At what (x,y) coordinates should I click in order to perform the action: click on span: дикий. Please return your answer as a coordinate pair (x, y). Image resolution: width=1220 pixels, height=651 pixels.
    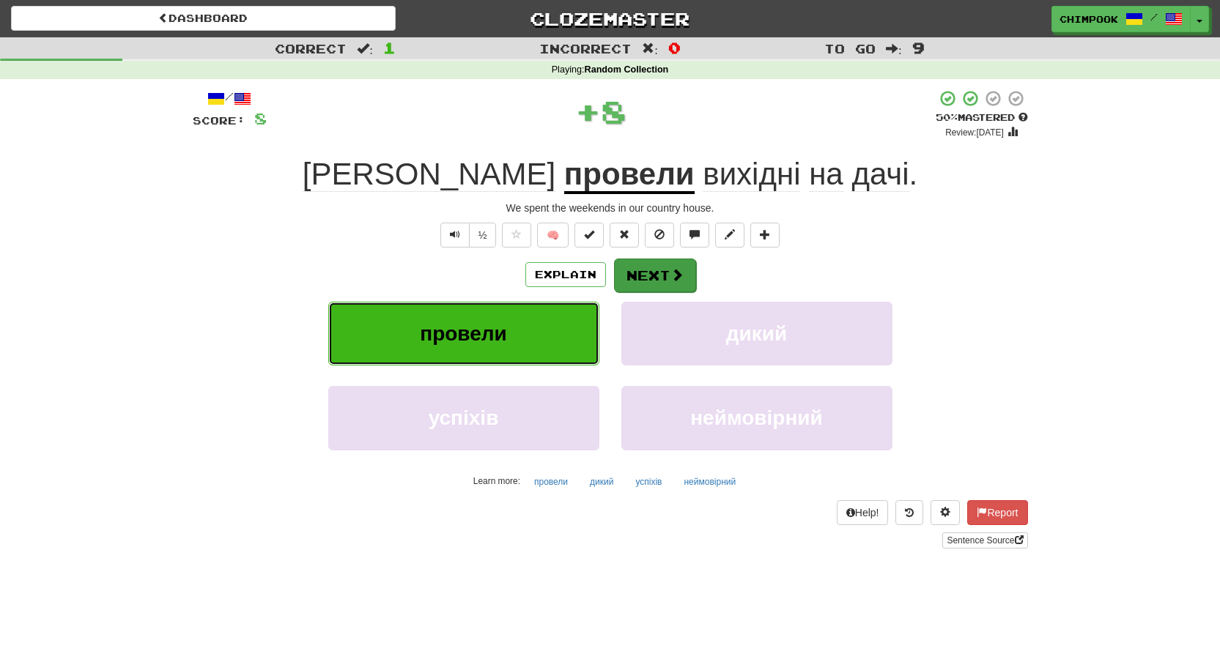
    Looking at the image, I should click on (756, 333).